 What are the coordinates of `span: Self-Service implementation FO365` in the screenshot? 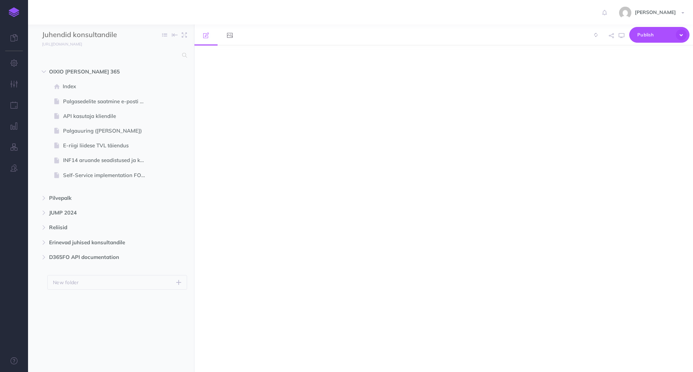 It's located at (108, 175).